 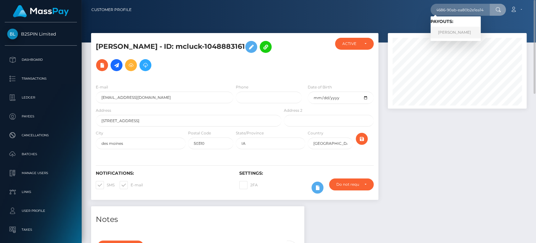 I want to click on h4: Notes, so click(x=198, y=219).